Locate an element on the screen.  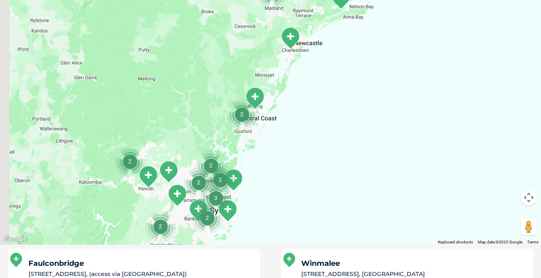
div: Brookvale is located at coordinates (233, 180).